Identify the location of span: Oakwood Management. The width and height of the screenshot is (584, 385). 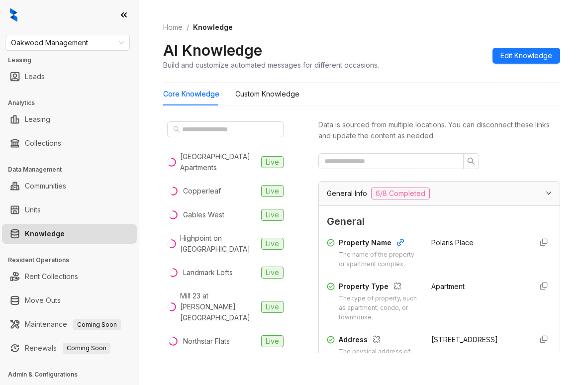
(67, 43).